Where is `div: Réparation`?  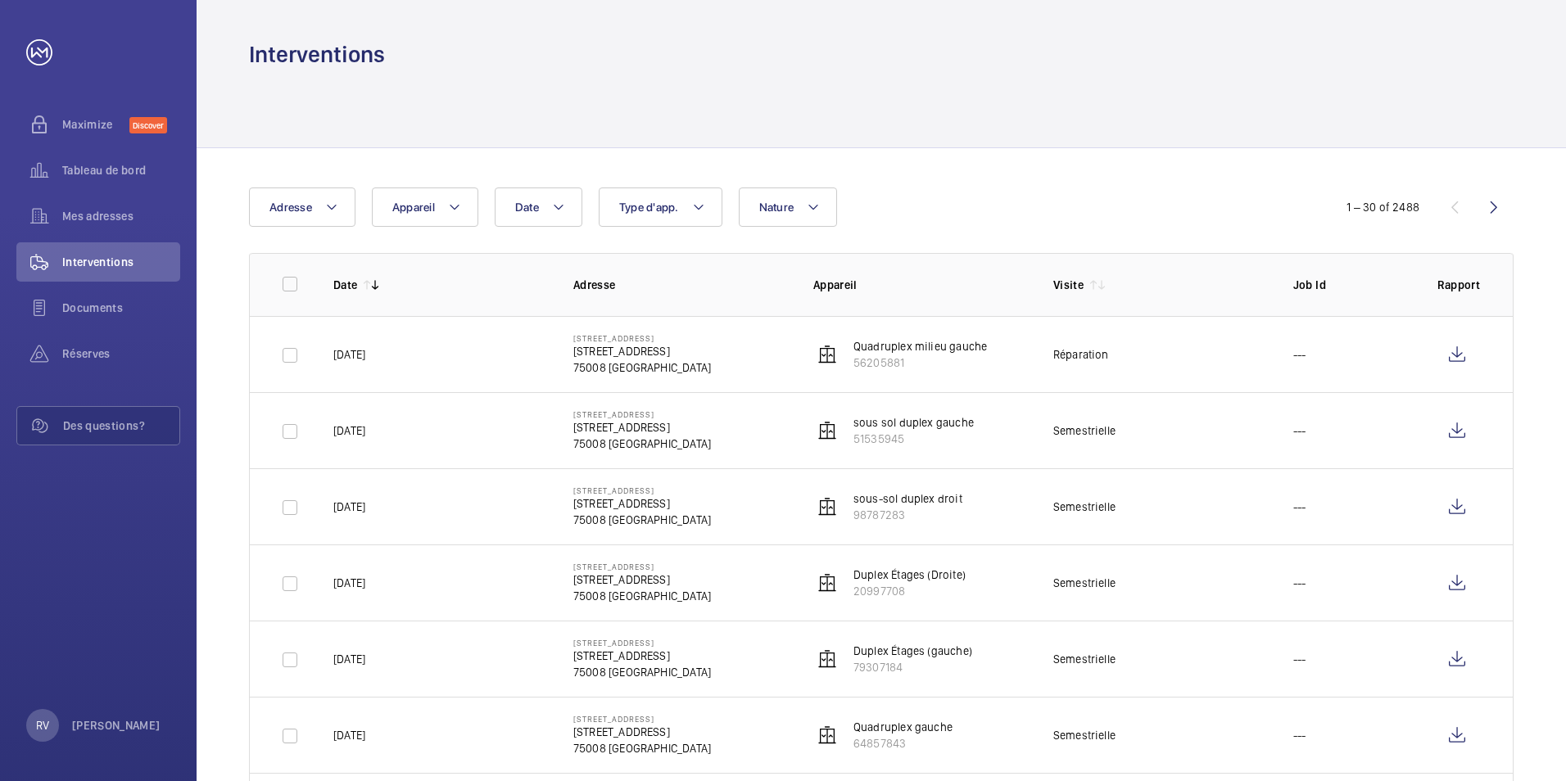 div: Réparation is located at coordinates (1081, 355).